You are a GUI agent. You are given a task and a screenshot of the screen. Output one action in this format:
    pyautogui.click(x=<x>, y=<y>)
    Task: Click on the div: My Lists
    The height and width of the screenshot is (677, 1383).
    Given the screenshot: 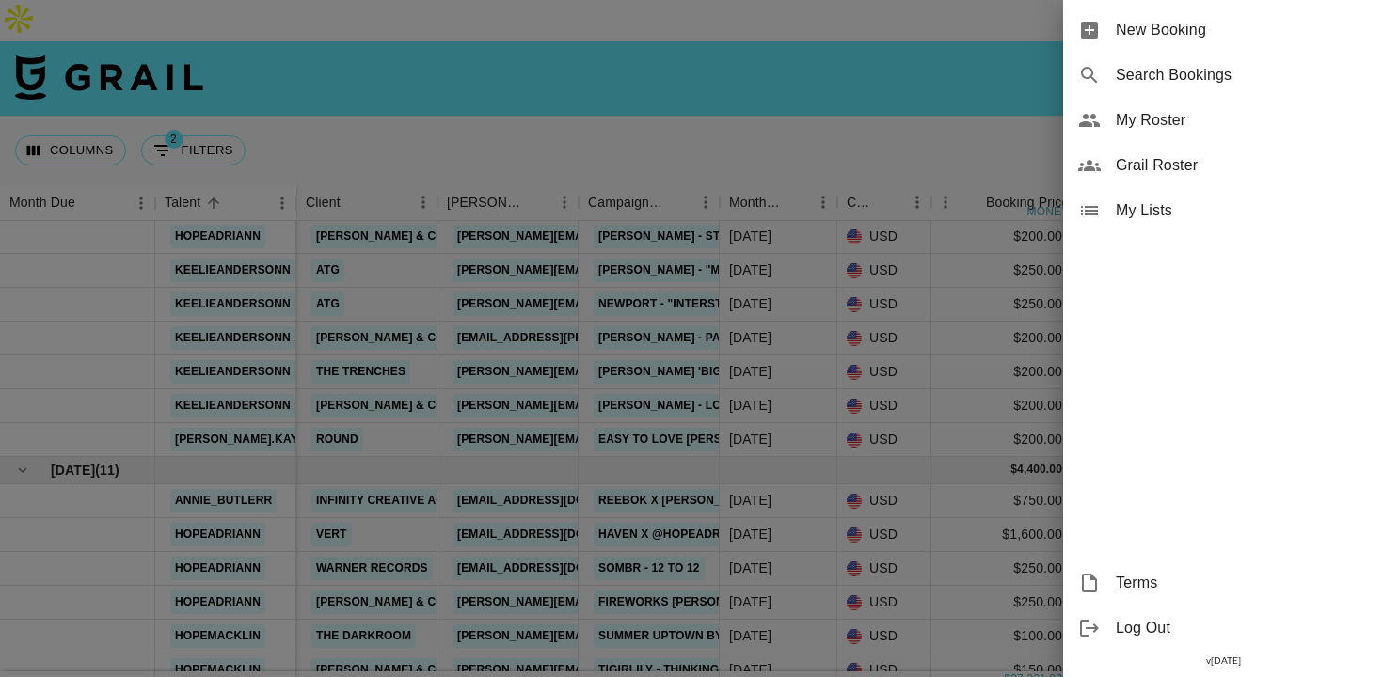 What is the action you would take?
    pyautogui.click(x=1223, y=211)
    